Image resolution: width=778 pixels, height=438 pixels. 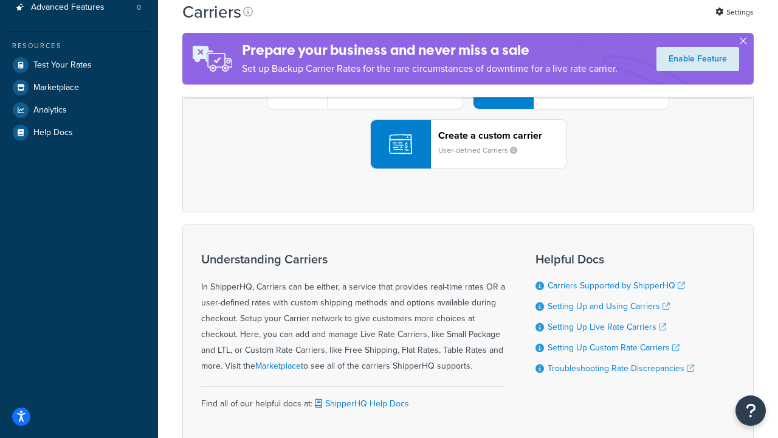 What do you see at coordinates (615, 259) in the screenshot?
I see `h3: Helpful Docs` at bounding box center [615, 259].